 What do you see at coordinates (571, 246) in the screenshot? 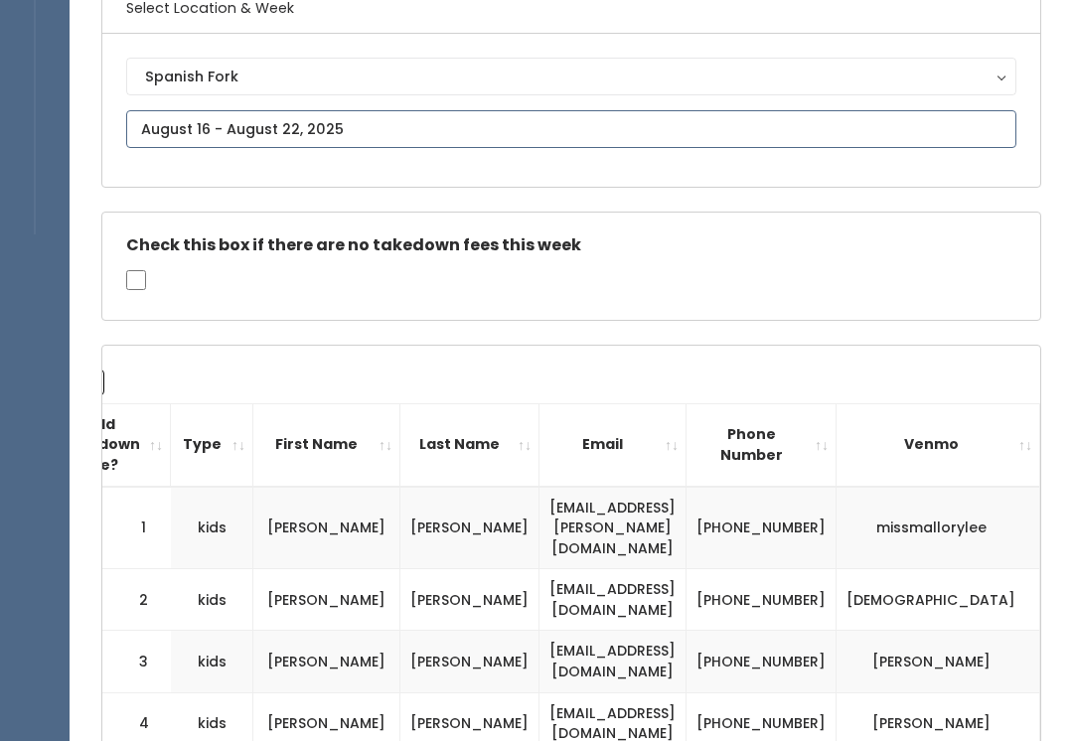
I see `h5: Check this box if there are no takedown fees this week` at bounding box center [571, 246].